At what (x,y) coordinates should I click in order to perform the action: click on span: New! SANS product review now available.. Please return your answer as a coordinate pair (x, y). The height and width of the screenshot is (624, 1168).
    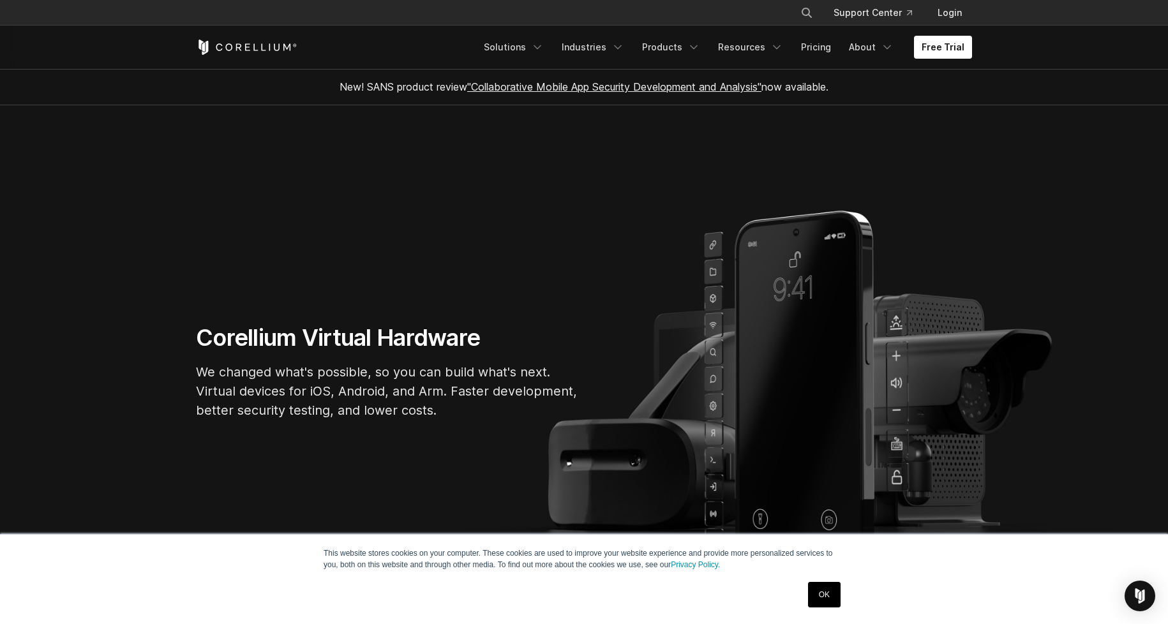
    Looking at the image, I should click on (584, 87).